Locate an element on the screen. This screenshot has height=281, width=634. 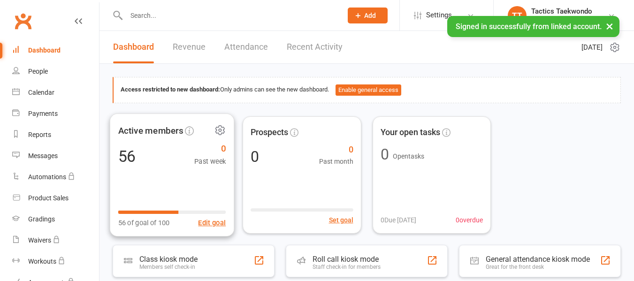
div: Great for the front desk is located at coordinates (538, 267).